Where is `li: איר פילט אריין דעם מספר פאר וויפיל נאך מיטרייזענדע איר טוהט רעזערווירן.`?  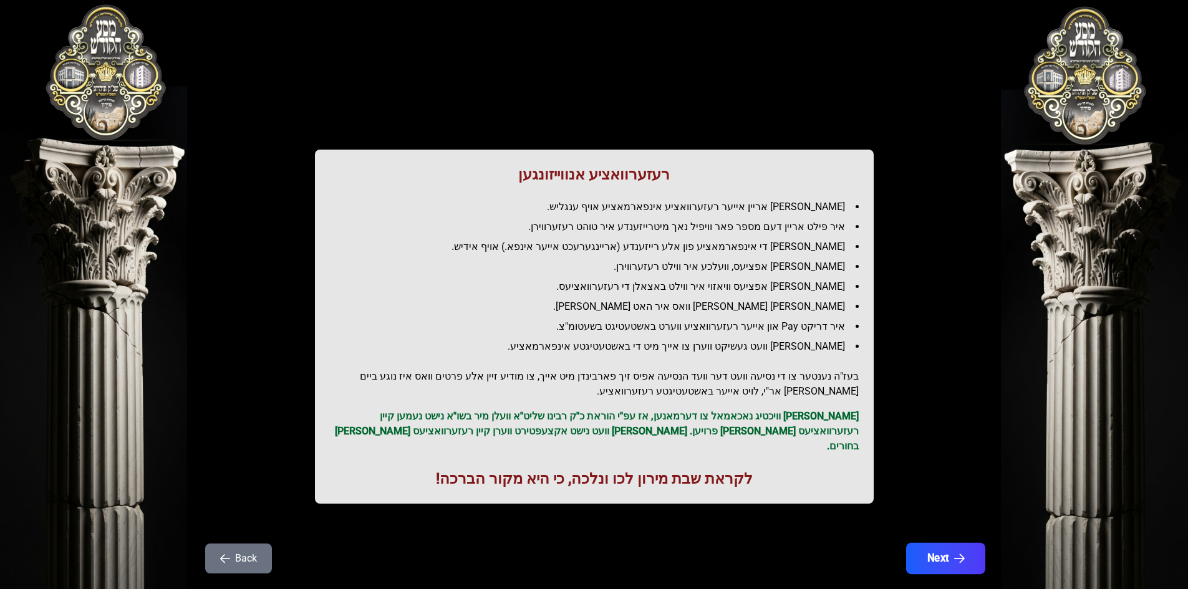
li: איר פילט אריין דעם מספר פאר וויפיל נאך מיטרייזענדע איר טוהט רעזערווירן. is located at coordinates (599, 227).